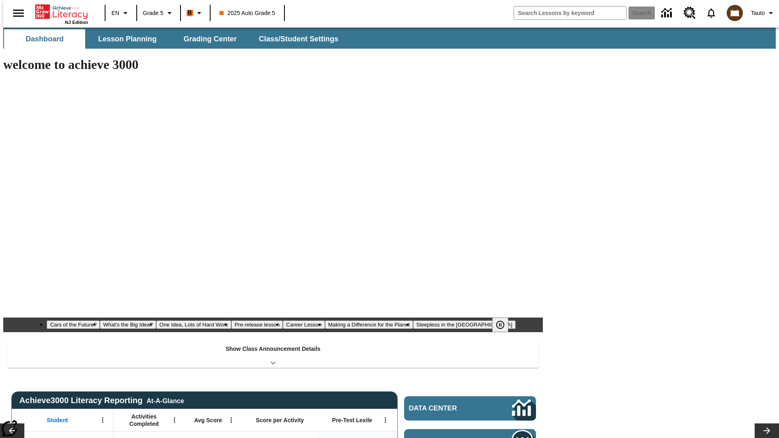 This screenshot has width=779, height=438. I want to click on span: Dashboard, so click(45, 39).